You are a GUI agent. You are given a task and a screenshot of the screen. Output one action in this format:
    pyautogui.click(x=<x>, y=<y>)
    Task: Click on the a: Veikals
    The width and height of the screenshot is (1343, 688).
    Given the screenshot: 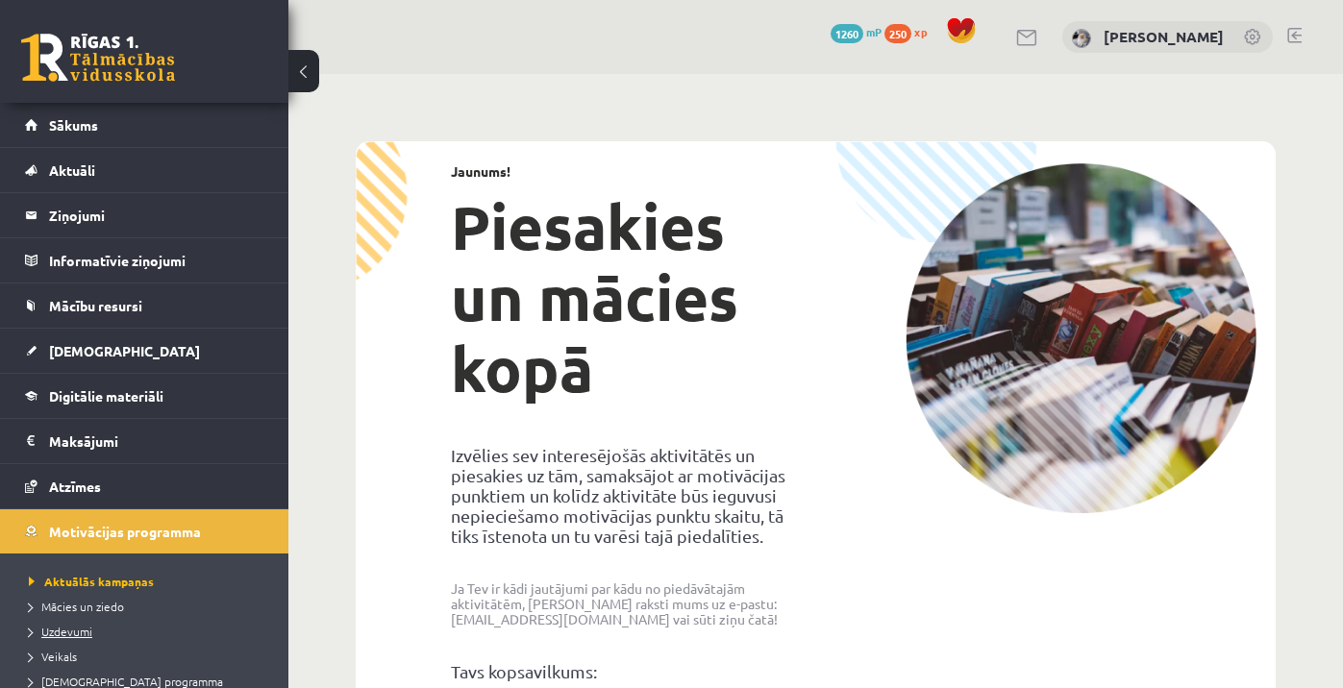 What is the action you would take?
    pyautogui.click(x=149, y=657)
    